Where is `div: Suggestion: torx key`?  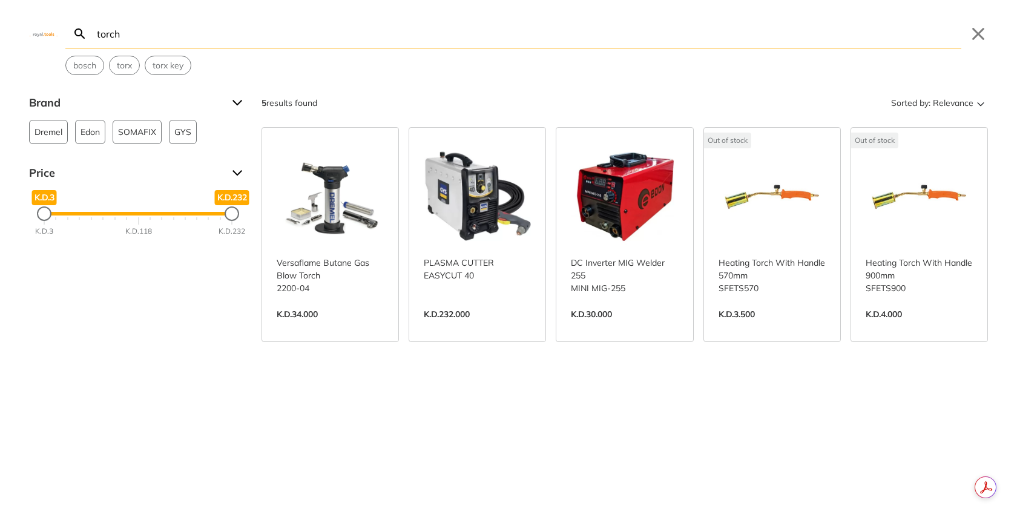 div: Suggestion: torx key is located at coordinates (168, 65).